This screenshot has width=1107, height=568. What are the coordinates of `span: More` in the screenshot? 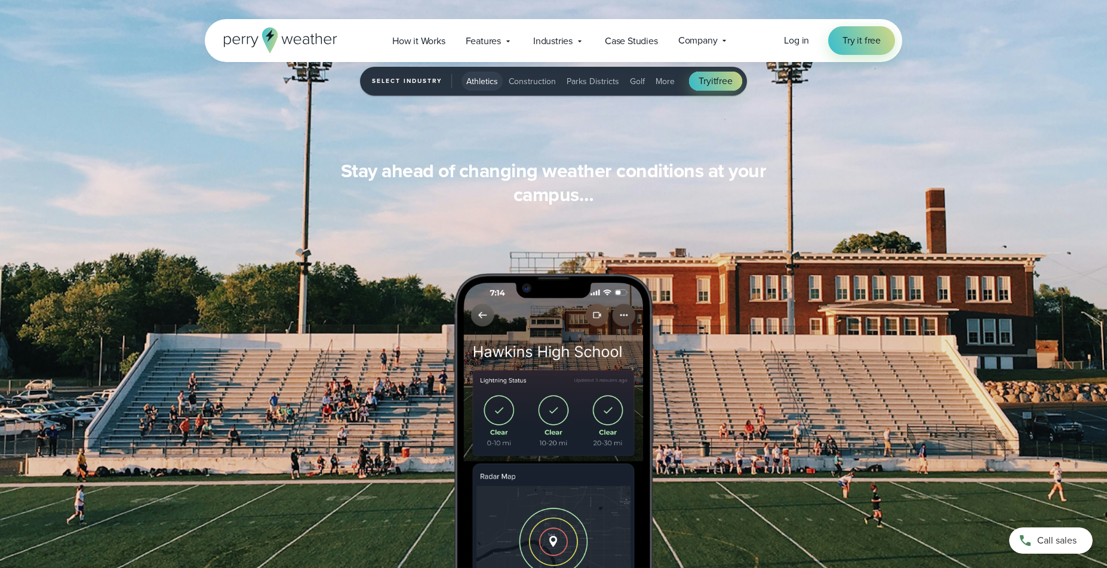 It's located at (665, 81).